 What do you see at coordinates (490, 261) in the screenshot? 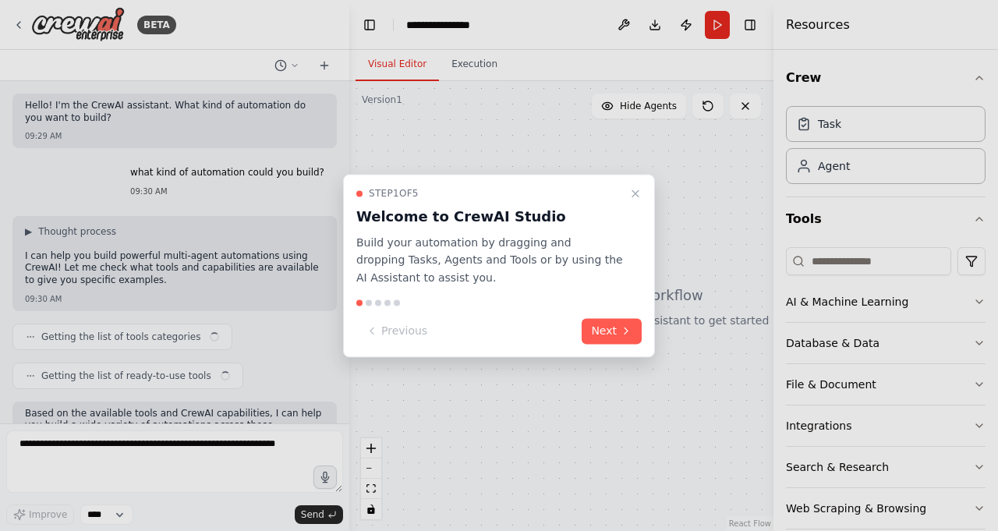
I see `p: Build your automation by dragging and dropping Tasks, Agents and Tools or by using the AI Assista...` at bounding box center [490, 261].